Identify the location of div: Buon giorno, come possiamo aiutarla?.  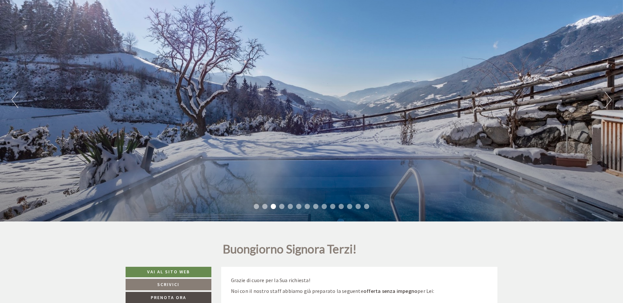
(53, 28).